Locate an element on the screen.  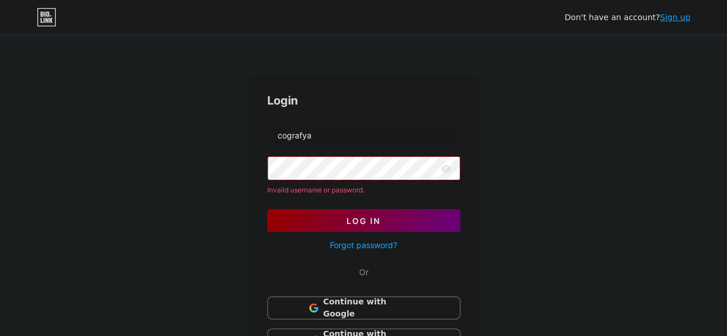
div: Invalid username or password. is located at coordinates (364, 190).